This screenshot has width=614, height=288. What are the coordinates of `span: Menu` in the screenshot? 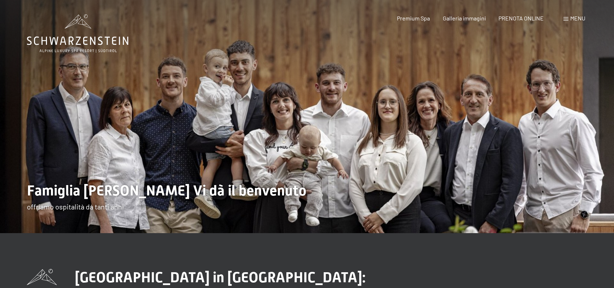 It's located at (578, 18).